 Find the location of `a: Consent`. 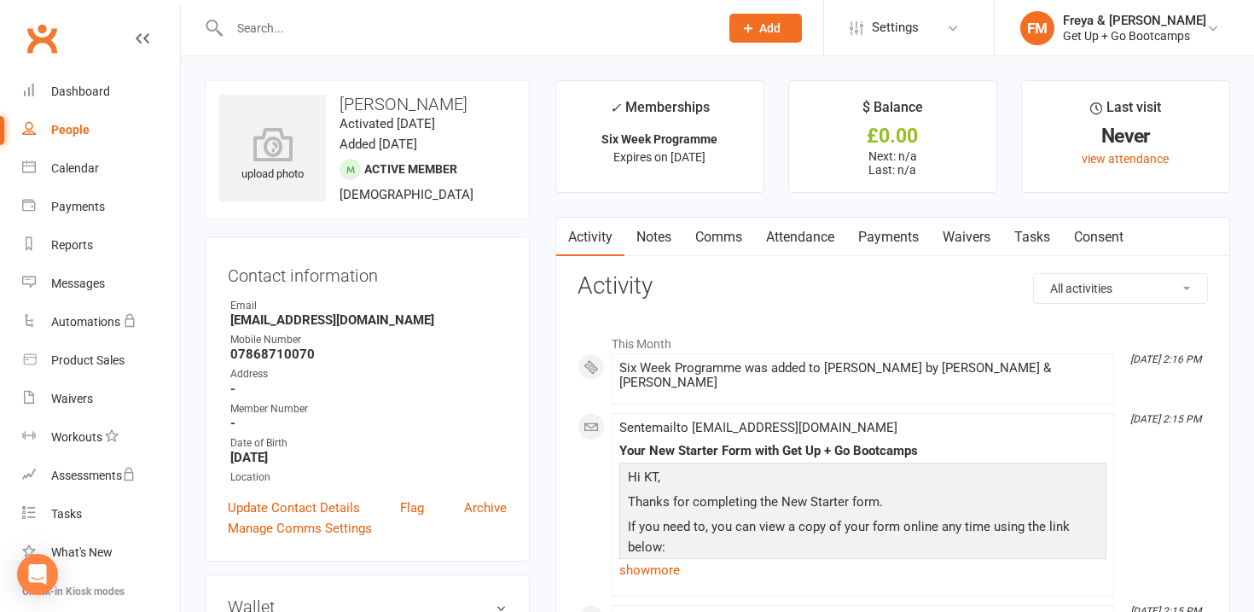

a: Consent is located at coordinates (1099, 237).